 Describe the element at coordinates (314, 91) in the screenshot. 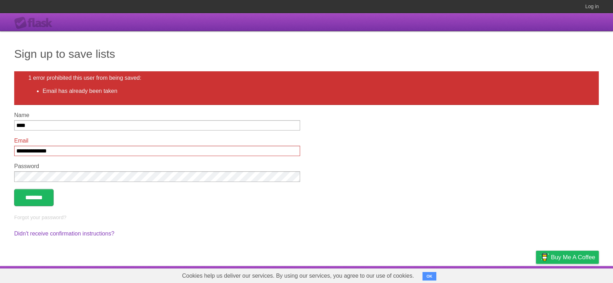

I see `li: Email has already been taken` at that location.